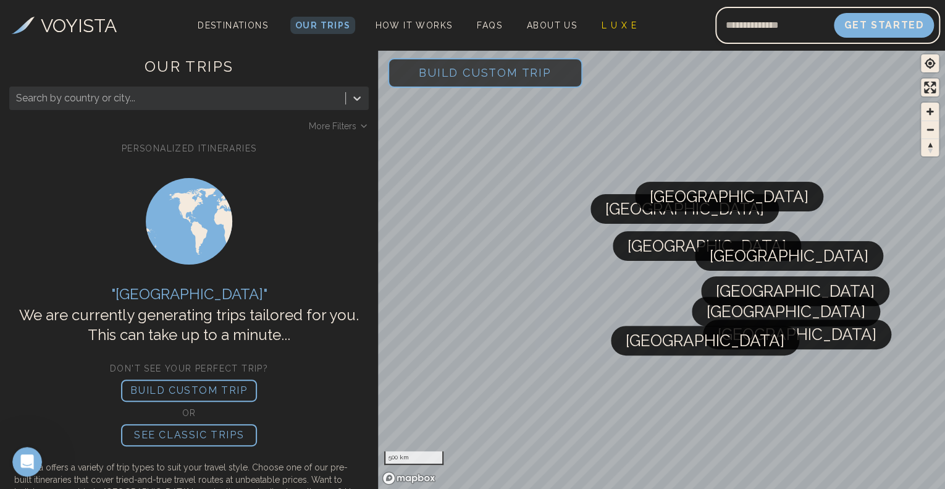  What do you see at coordinates (23, 25) in the screenshot?
I see `img: Voyista Logo` at bounding box center [23, 25].